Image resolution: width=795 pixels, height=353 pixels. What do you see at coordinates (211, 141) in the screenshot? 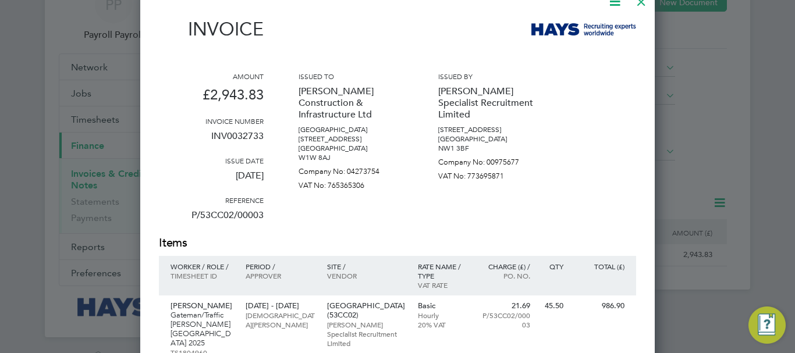
I see `p: INV0032733` at bounding box center [211, 141].